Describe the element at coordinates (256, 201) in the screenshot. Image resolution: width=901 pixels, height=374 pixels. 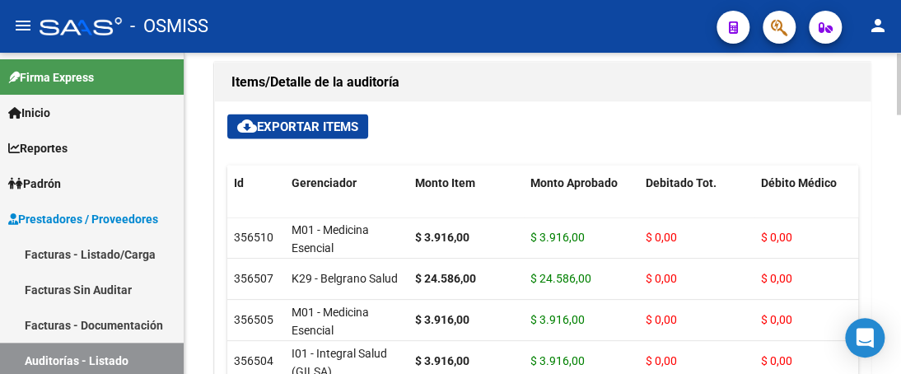
I see `datatable-header-cell: Id` at that location.